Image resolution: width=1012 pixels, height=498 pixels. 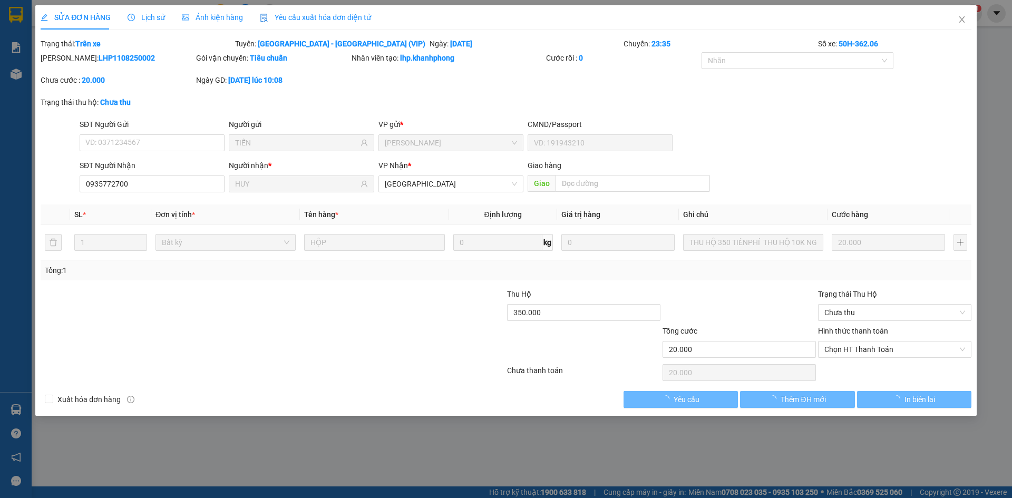 I want to click on span: Thêm ĐH mới, so click(x=803, y=400).